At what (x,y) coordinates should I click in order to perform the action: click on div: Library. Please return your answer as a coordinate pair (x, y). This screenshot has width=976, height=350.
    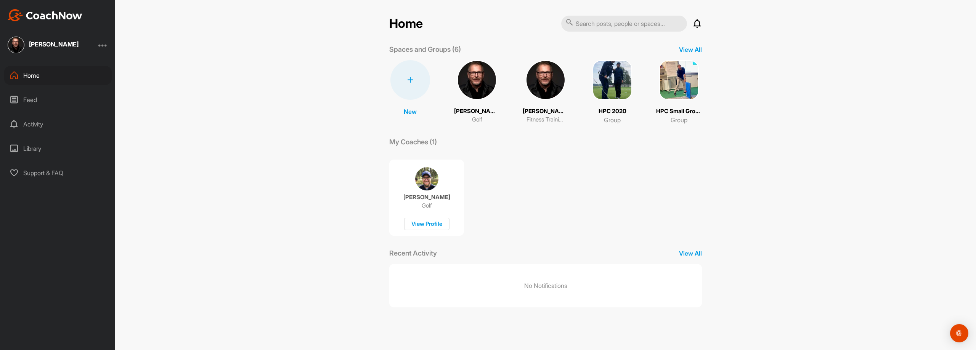
    Looking at the image, I should click on (58, 149).